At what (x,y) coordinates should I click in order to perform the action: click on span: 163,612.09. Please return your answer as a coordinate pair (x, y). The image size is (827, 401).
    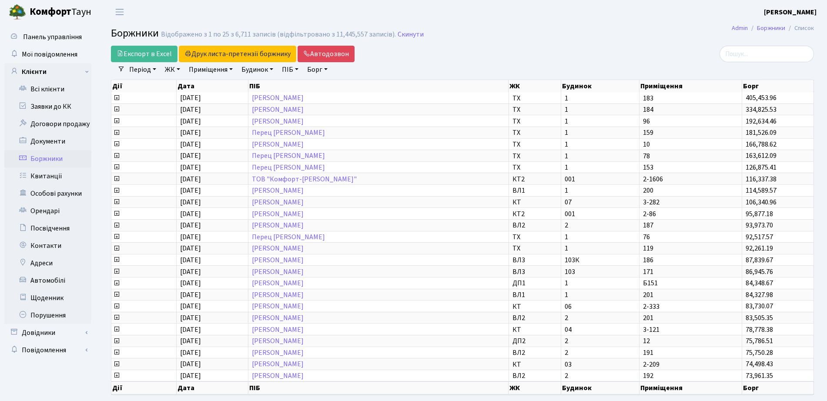
    Looking at the image, I should click on (761, 156).